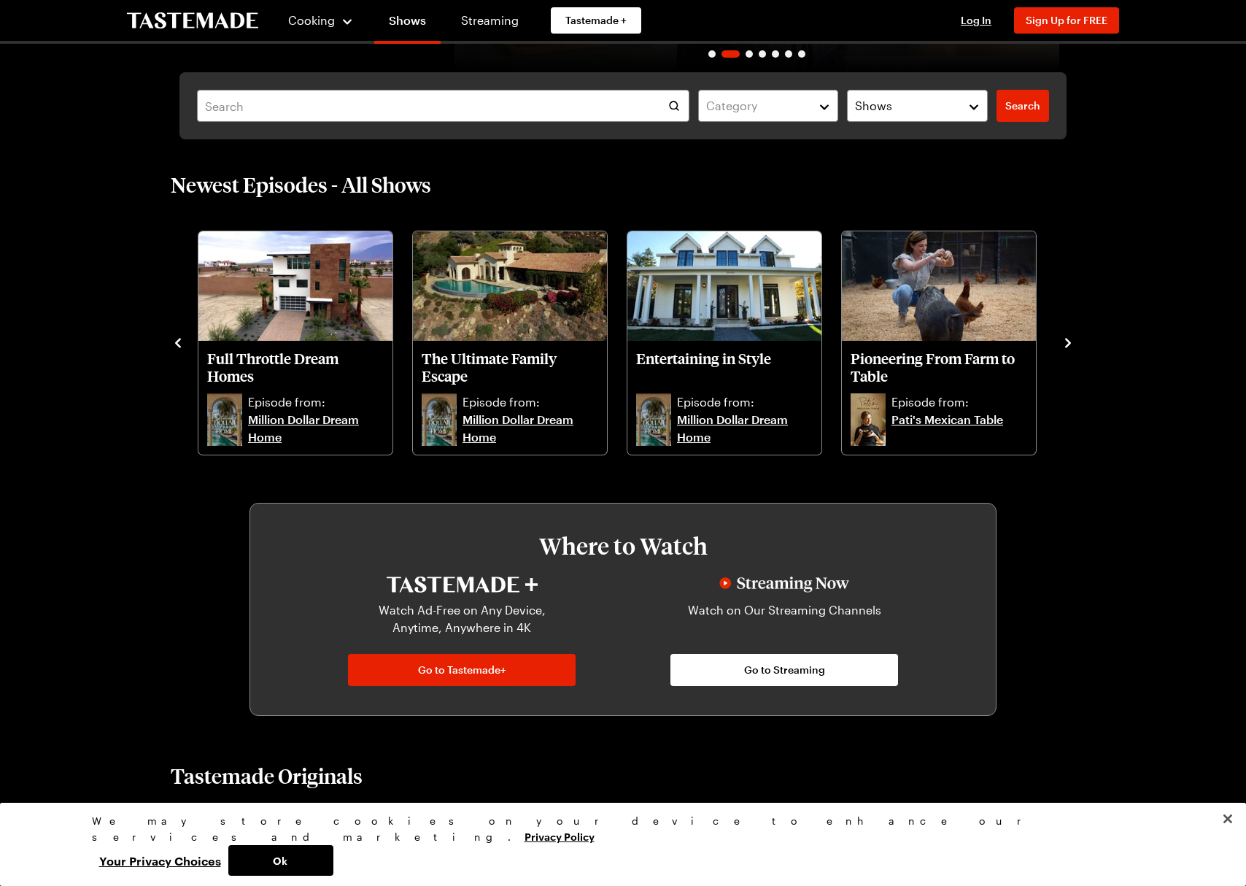 The width and height of the screenshot is (1246, 886). Describe the element at coordinates (724, 343) in the screenshot. I see `div: Entertaining in Style` at that location.